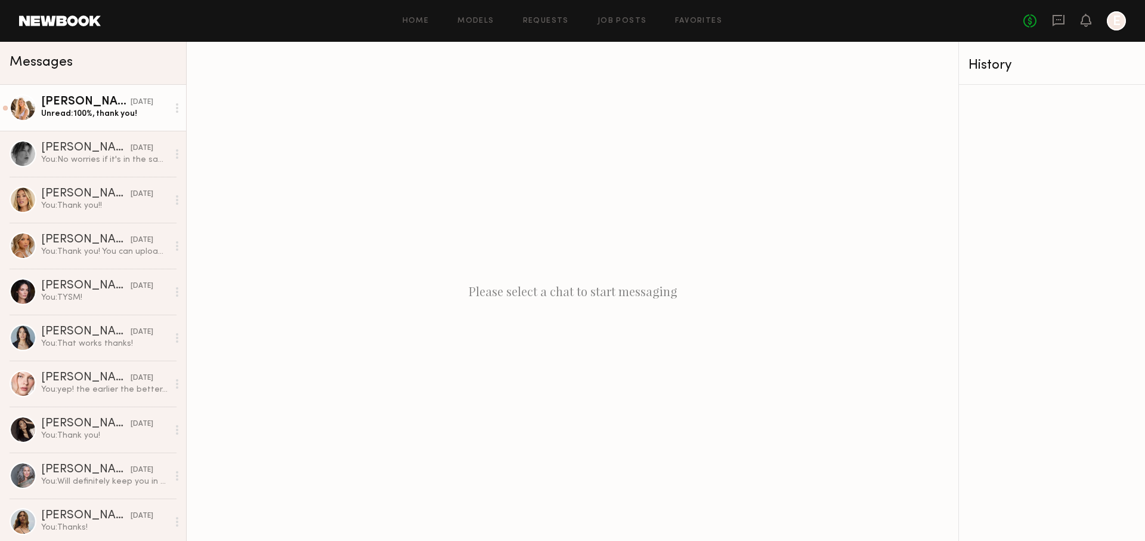  What do you see at coordinates (104, 527) in the screenshot?
I see `div: You: Thanks!` at bounding box center [104, 527].